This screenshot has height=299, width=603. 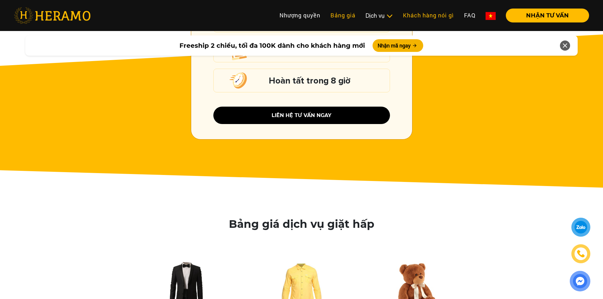 What do you see at coordinates (302, 115) in the screenshot?
I see `button: liên hệ tư vấn ngay` at bounding box center [302, 115].